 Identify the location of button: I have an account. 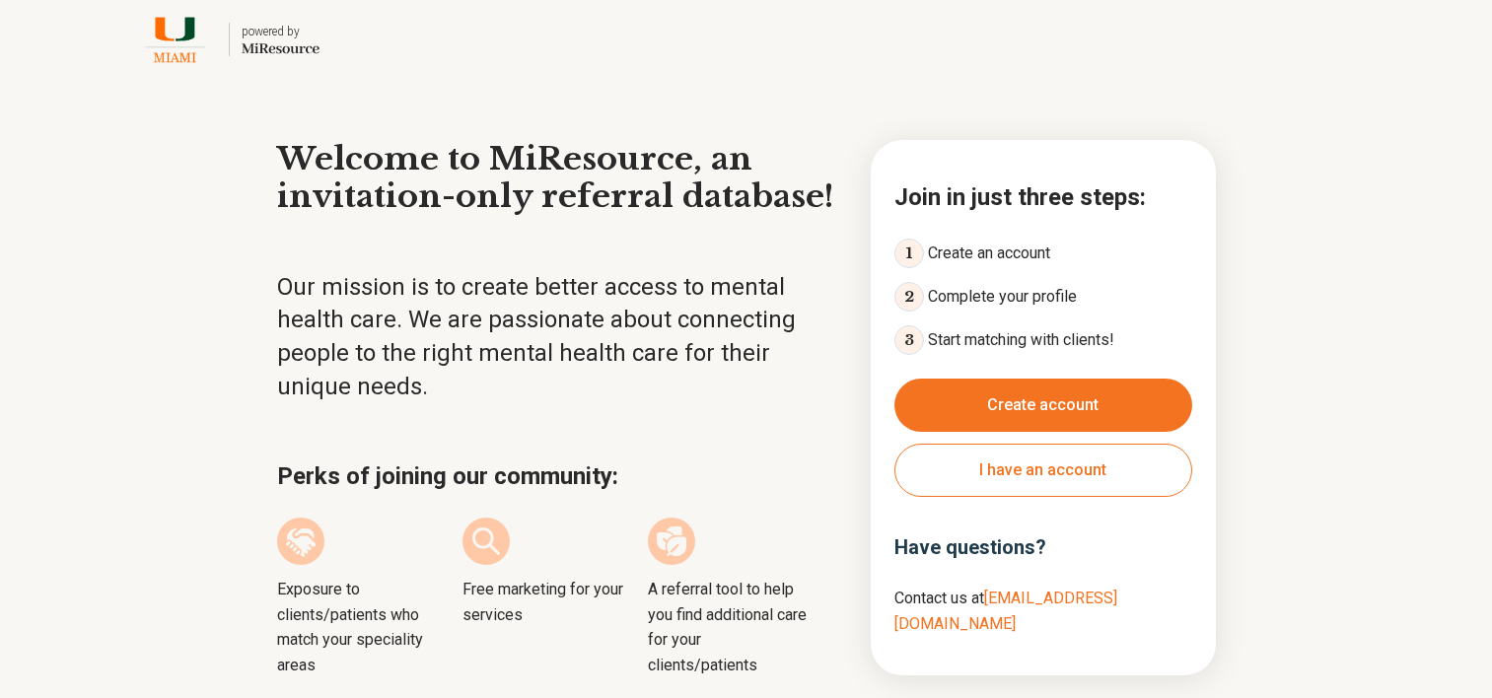
(1043, 470).